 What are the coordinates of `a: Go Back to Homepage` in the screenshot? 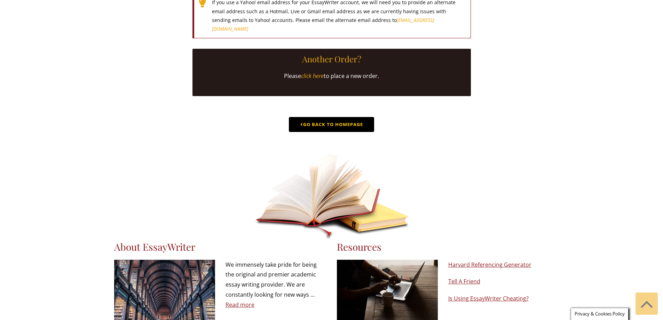 It's located at (331, 124).